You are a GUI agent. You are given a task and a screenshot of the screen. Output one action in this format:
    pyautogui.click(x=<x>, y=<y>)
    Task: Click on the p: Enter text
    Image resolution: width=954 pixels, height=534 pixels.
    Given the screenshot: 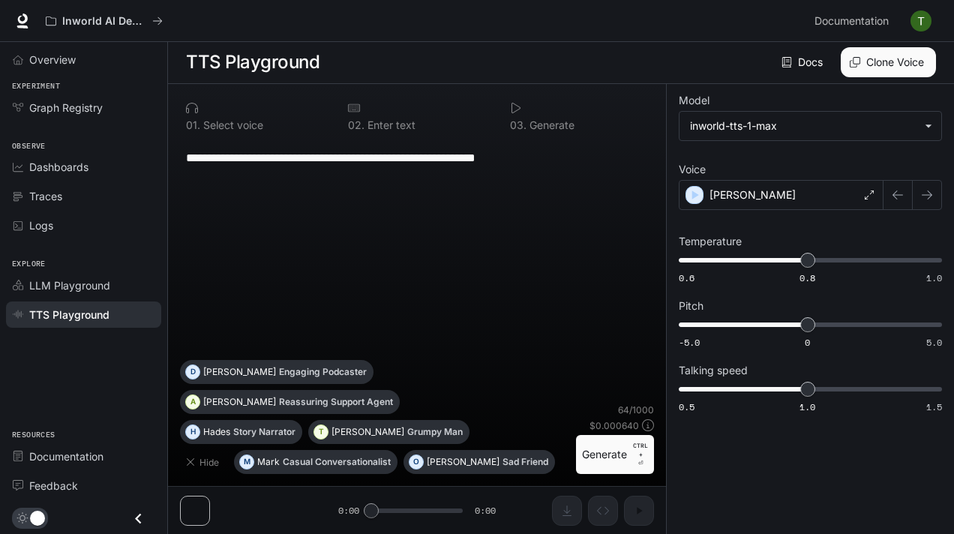 What is the action you would take?
    pyautogui.click(x=390, y=125)
    